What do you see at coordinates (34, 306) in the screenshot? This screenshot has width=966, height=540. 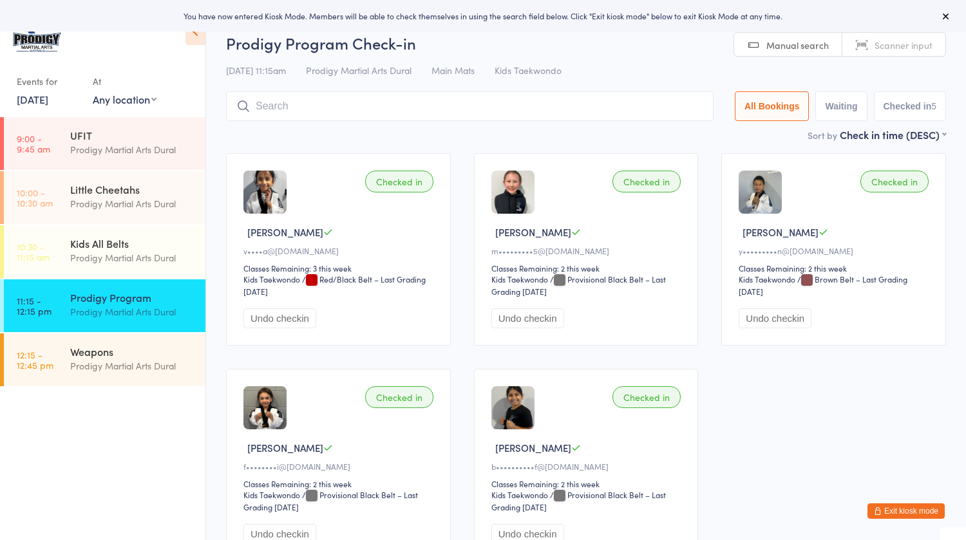 I see `time: 11:15 - 12:15 pm` at bounding box center [34, 306].